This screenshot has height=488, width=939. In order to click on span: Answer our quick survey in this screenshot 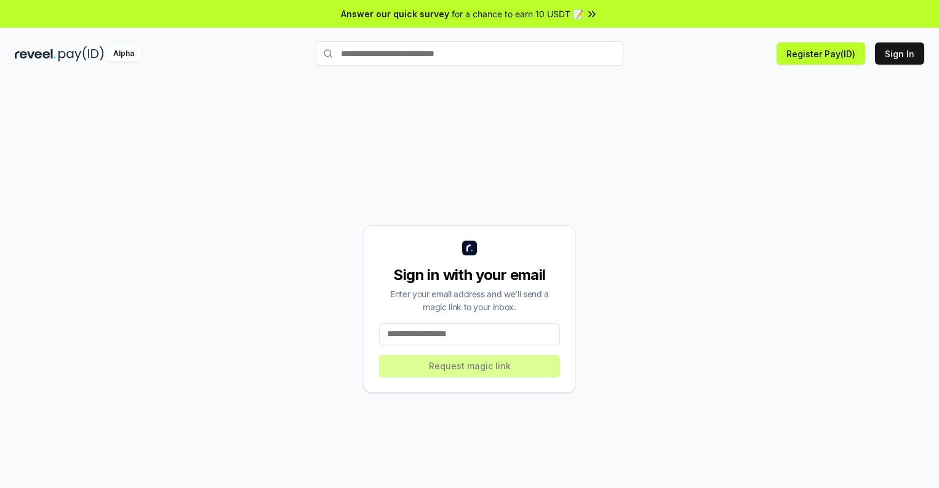, I will do `click(395, 14)`.